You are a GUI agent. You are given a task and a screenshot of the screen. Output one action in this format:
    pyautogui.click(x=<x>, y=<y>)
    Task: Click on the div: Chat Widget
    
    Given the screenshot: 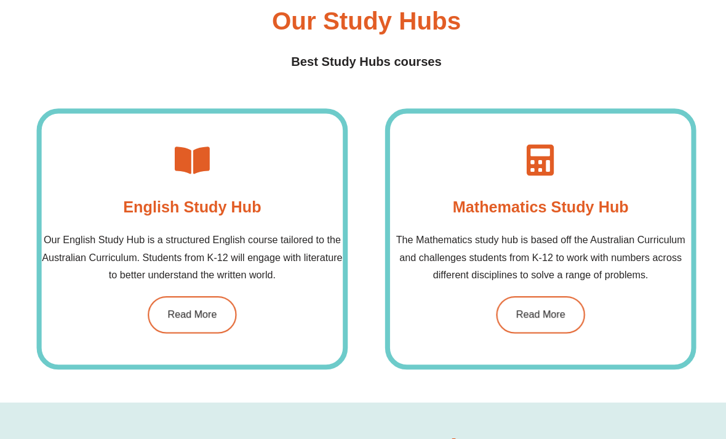 What is the action you would take?
    pyautogui.click(x=620, y=369)
    